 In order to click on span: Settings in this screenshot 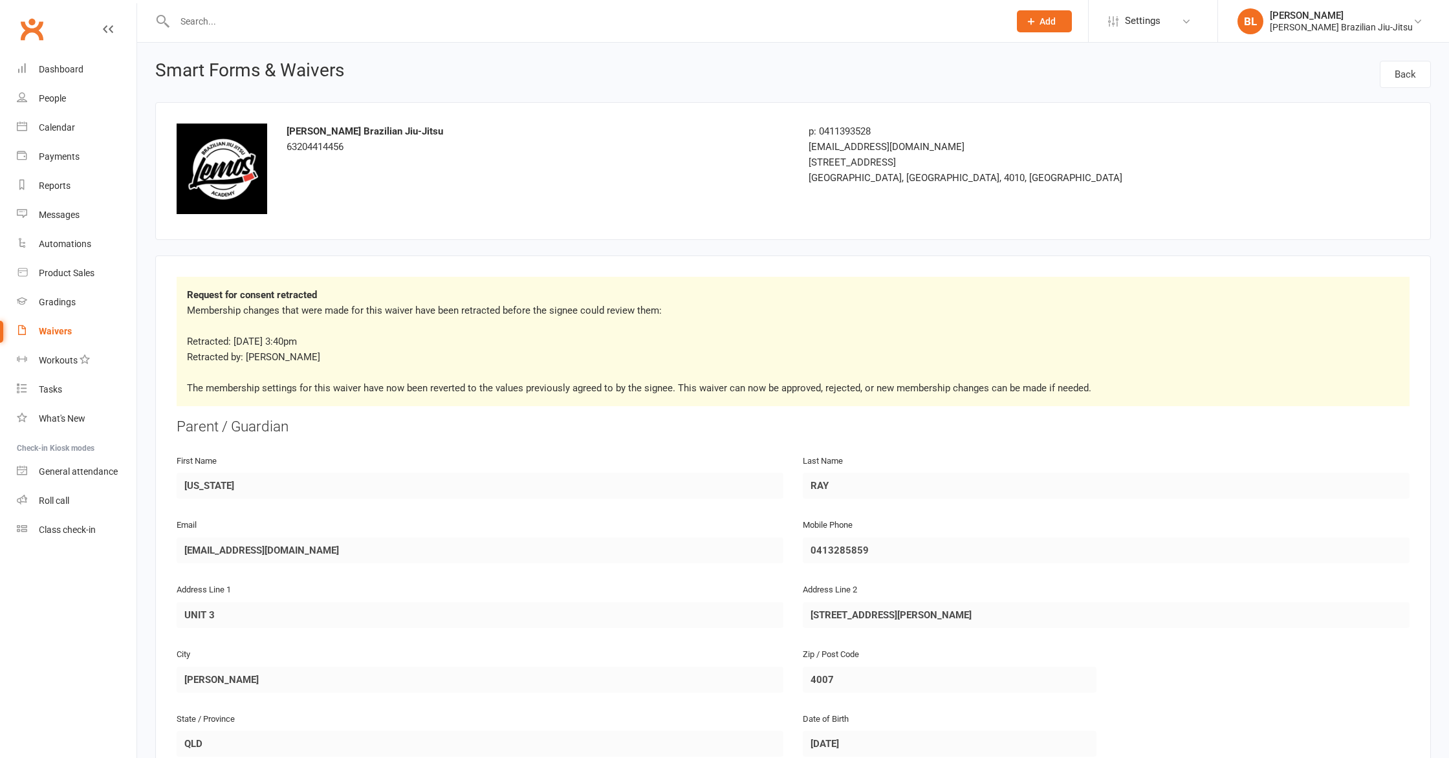, I will do `click(1142, 21)`.